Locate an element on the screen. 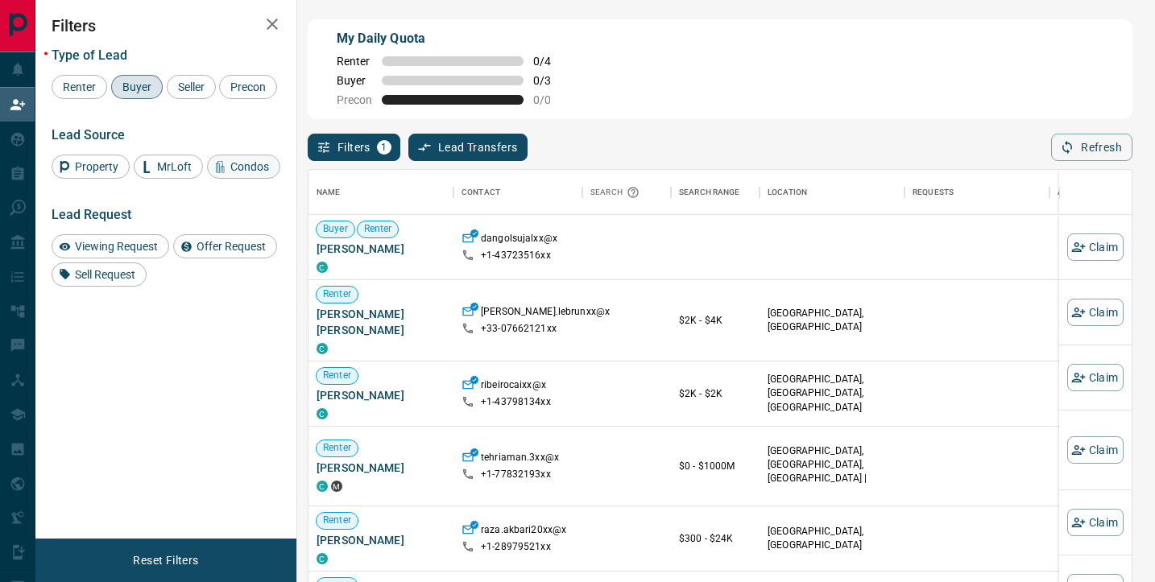 The width and height of the screenshot is (1155, 582). p: ribeirocaixx@x is located at coordinates (513, 387).